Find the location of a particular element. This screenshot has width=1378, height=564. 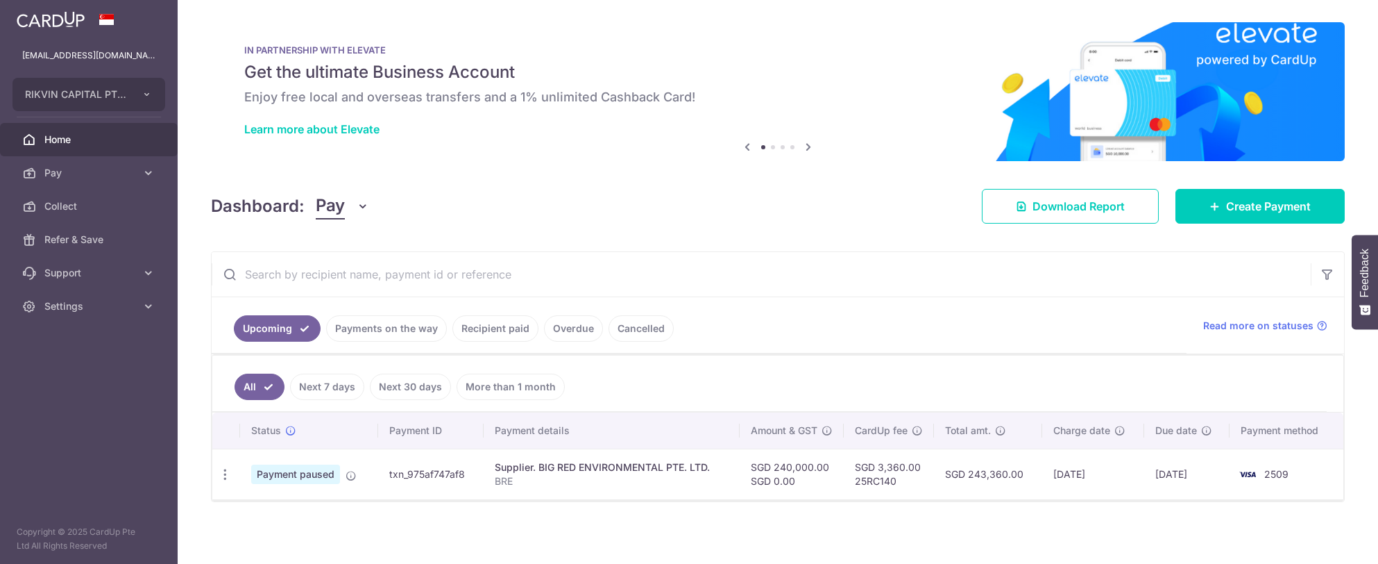

span: Collect is located at coordinates (90, 206).